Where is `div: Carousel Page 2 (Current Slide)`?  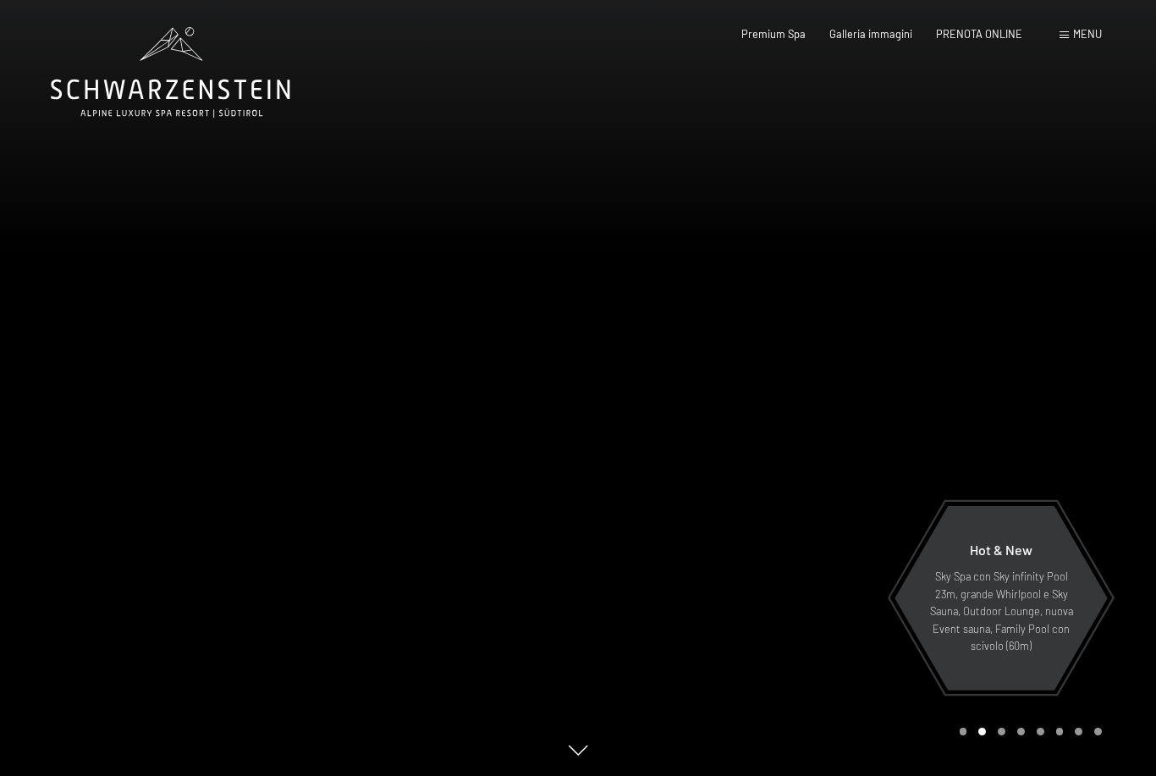
div: Carousel Page 2 (Current Slide) is located at coordinates (981, 731).